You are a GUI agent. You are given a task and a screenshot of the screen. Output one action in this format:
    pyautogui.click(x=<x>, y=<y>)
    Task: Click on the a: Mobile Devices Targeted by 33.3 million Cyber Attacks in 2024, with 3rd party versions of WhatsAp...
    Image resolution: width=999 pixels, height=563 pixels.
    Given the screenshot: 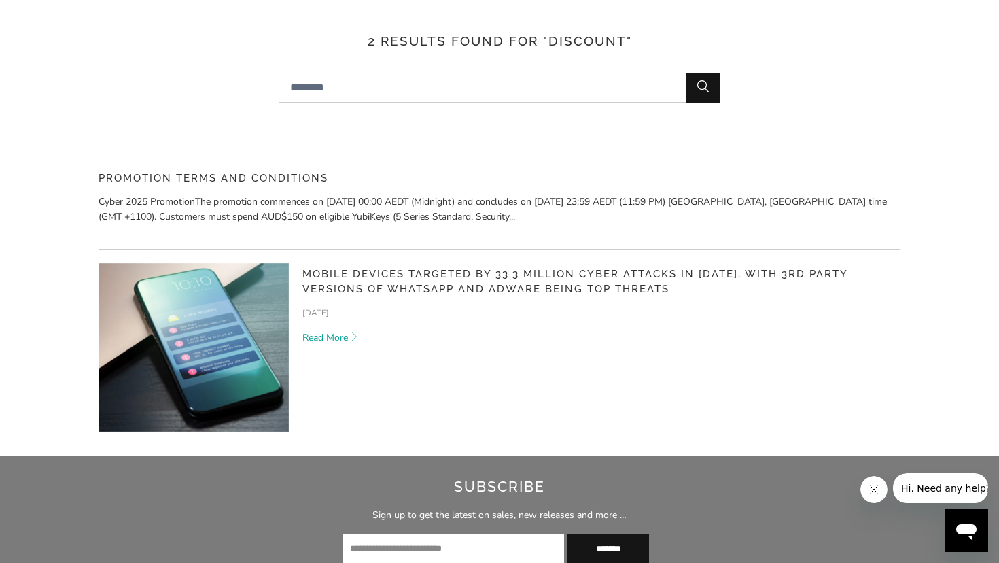 What is the action you would take?
    pyautogui.click(x=194, y=347)
    